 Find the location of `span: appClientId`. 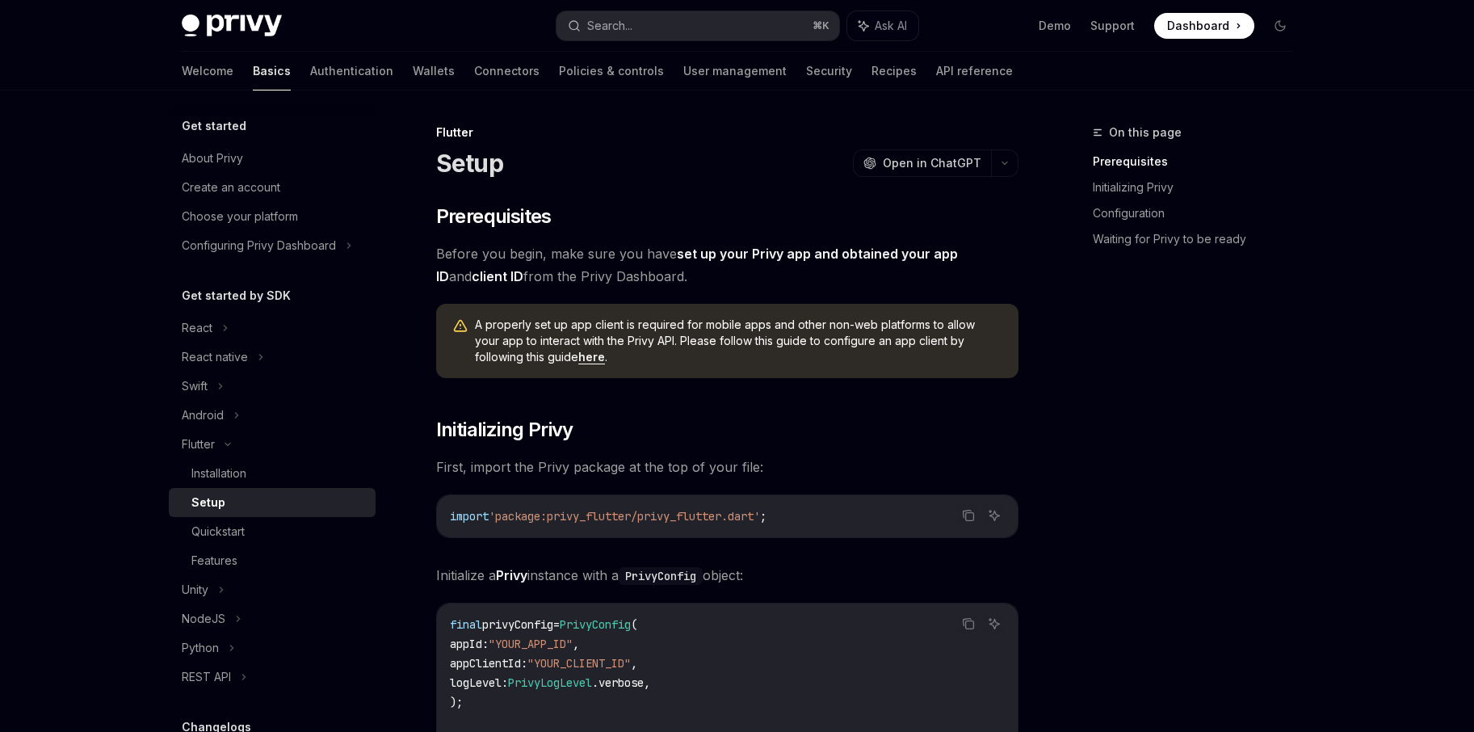

span: appClientId is located at coordinates (485, 663).